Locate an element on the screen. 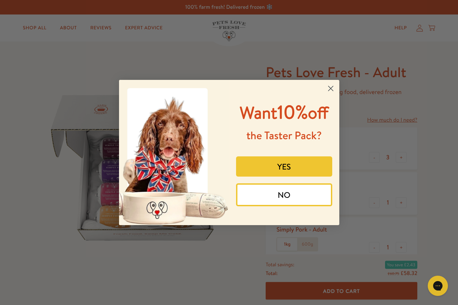  img: 8afefe80-1ef6-417a-b86b-9520c2248d41.jpeg is located at coordinates (174, 152).